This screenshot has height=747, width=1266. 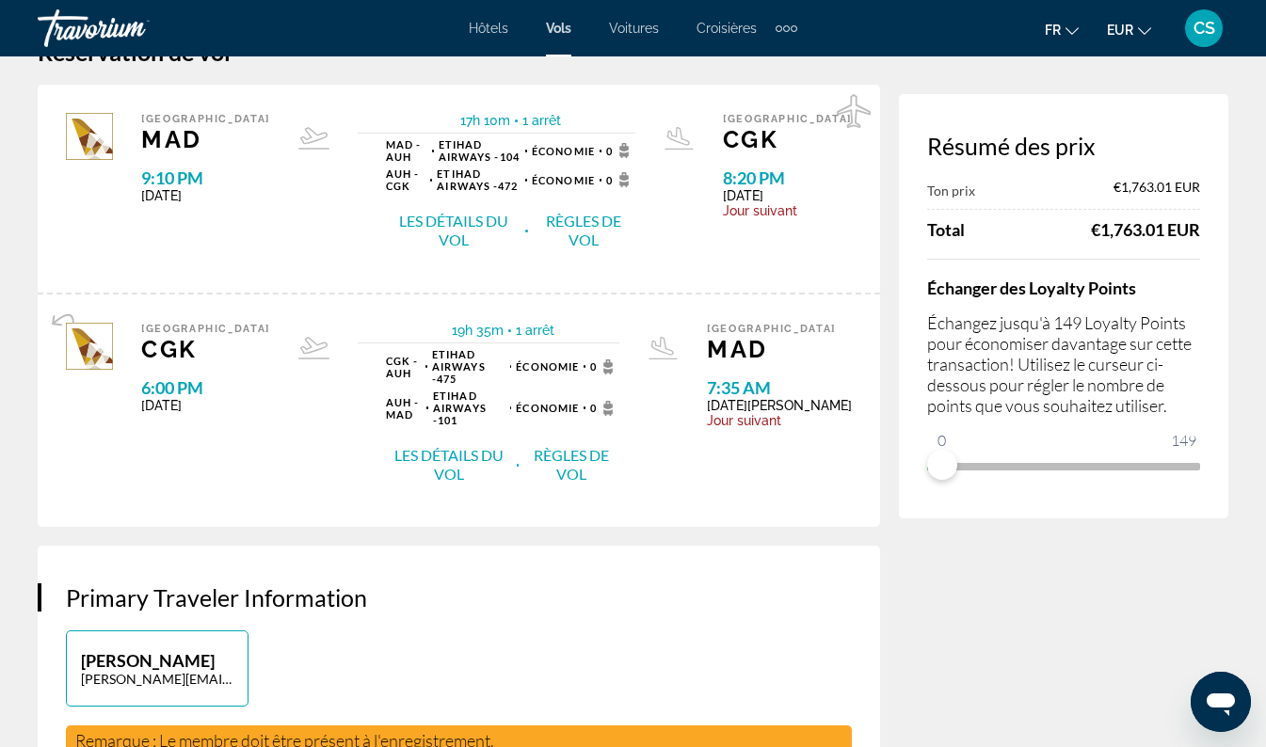 What do you see at coordinates (942, 465) in the screenshot?
I see `span: ngx-slider` at bounding box center [942, 465].